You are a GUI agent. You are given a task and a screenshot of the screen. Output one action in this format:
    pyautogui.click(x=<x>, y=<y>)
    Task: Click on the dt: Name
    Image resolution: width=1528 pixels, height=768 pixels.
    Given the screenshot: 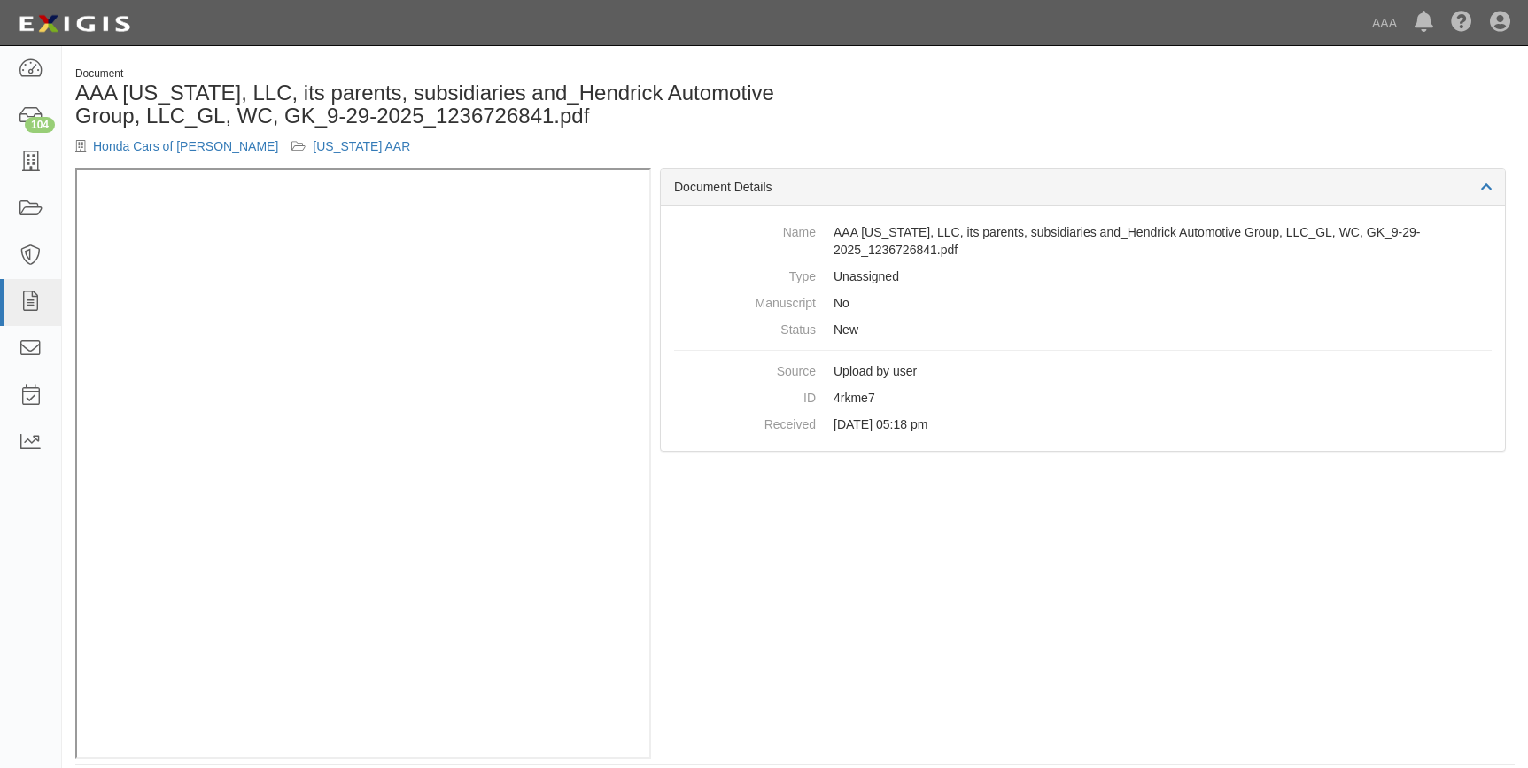 What is the action you would take?
    pyautogui.click(x=745, y=229)
    